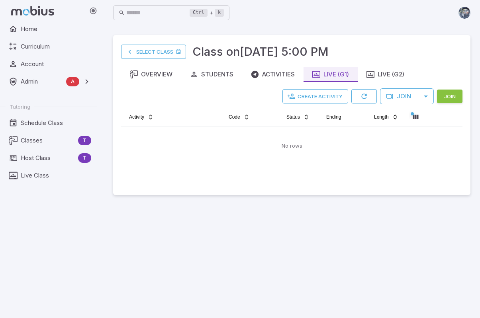  Describe the element at coordinates (273, 74) in the screenshot. I see `div: Activities` at that location.